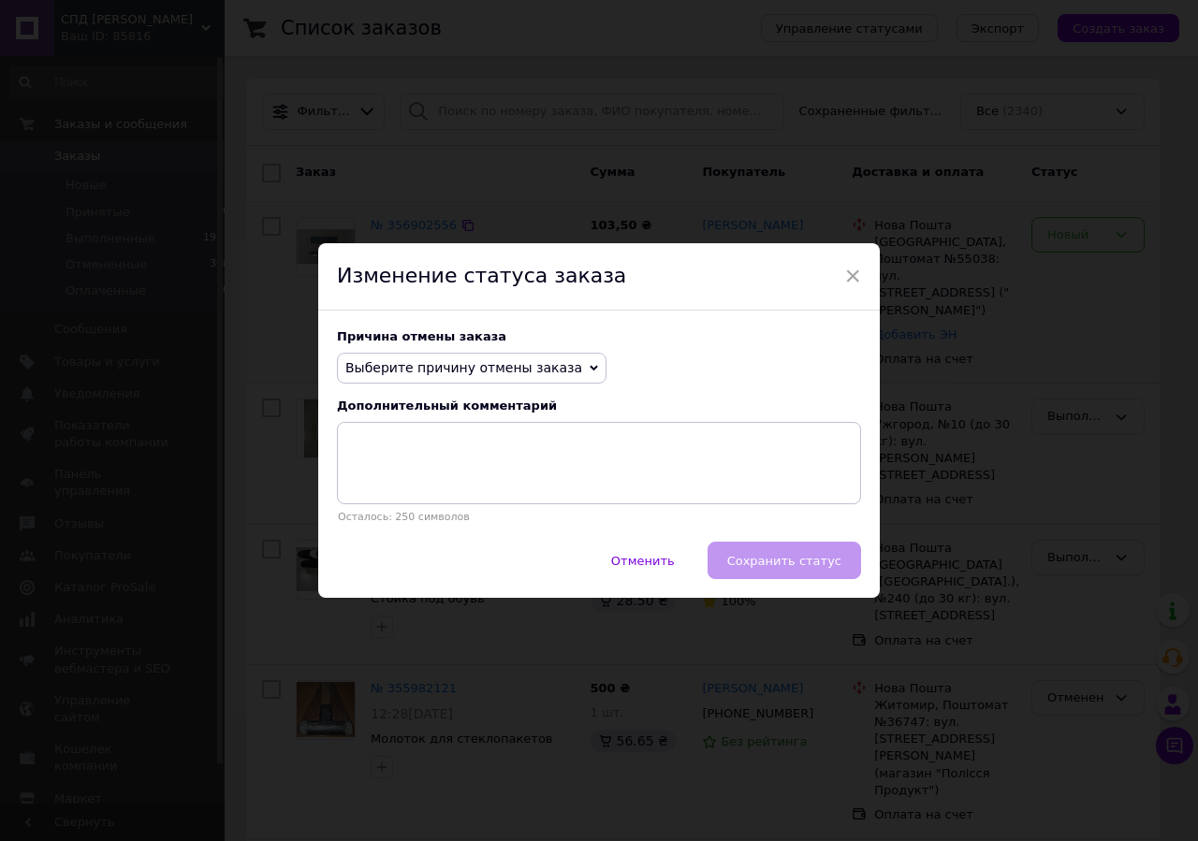  What do you see at coordinates (643, 561) in the screenshot?
I see `span: Отменить` at bounding box center [643, 561].